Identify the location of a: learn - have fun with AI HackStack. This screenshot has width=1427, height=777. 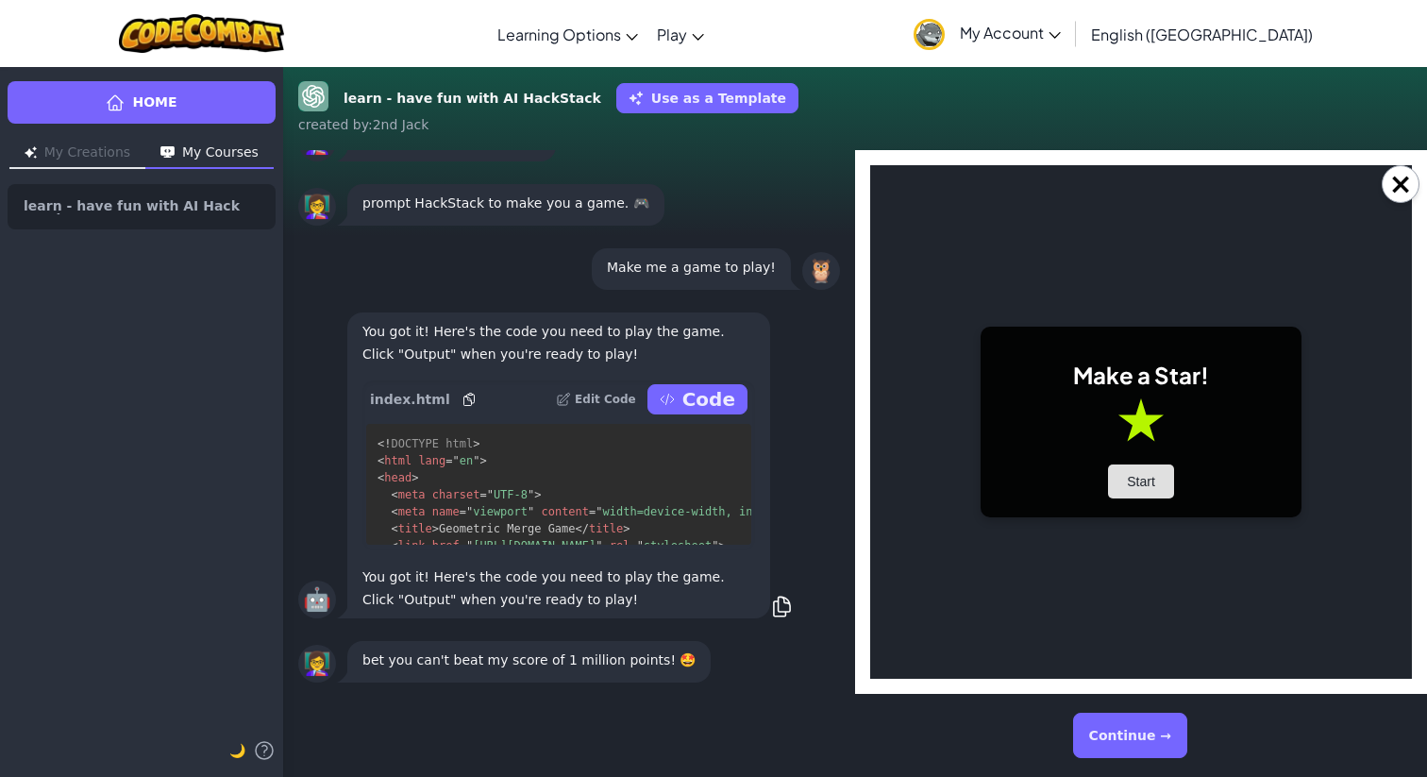
(142, 207).